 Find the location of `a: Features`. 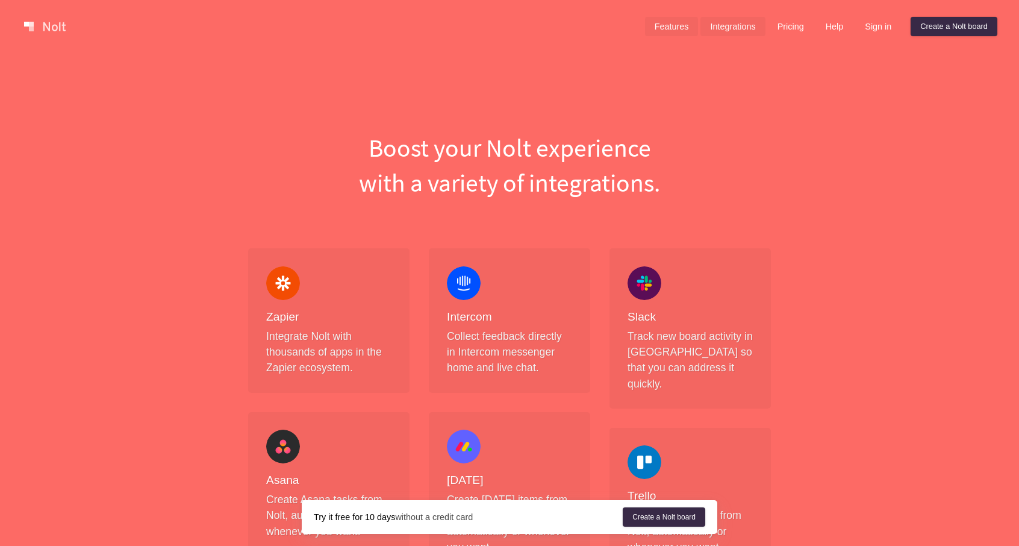

a: Features is located at coordinates (672, 27).